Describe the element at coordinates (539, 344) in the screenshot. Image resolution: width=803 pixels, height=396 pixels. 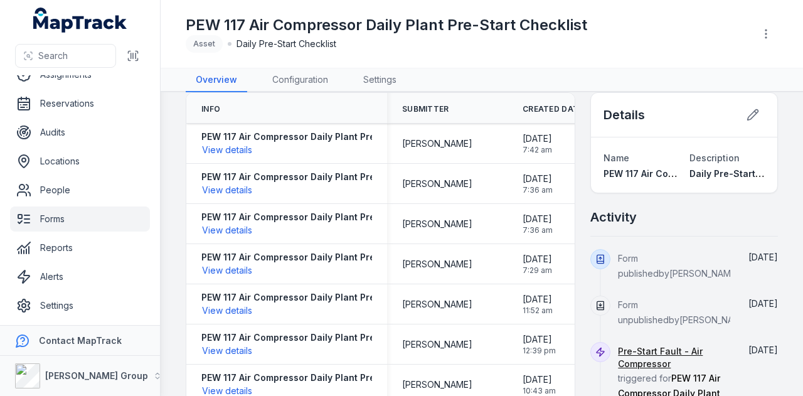
I see `time: 08/08/2025, 12:39:49 pm` at that location.